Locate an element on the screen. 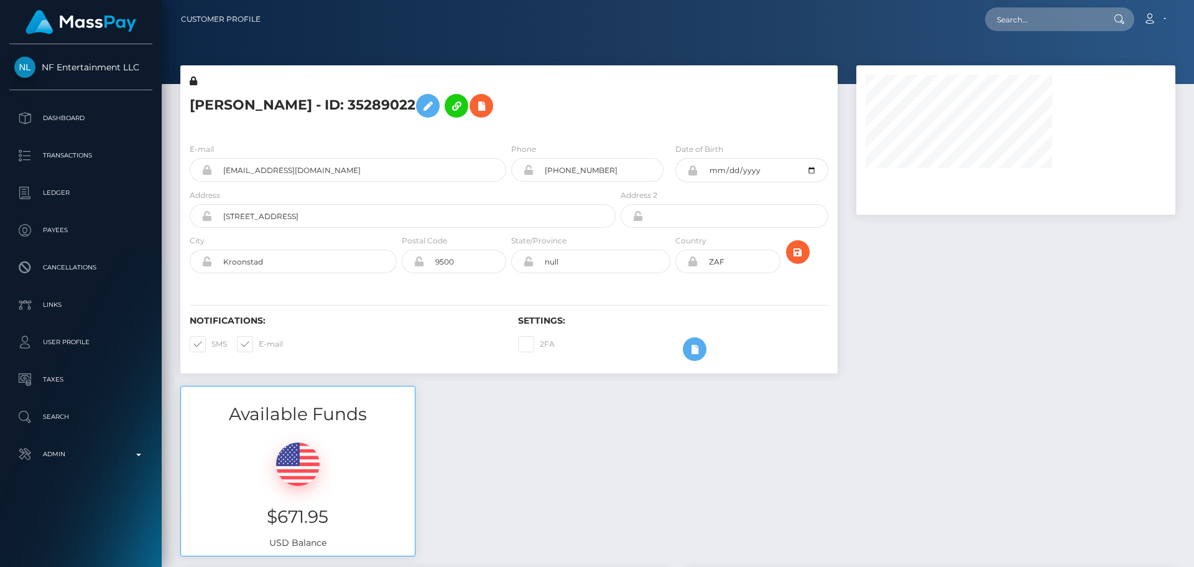 This screenshot has height=567, width=1194. label: Country is located at coordinates (691, 241).